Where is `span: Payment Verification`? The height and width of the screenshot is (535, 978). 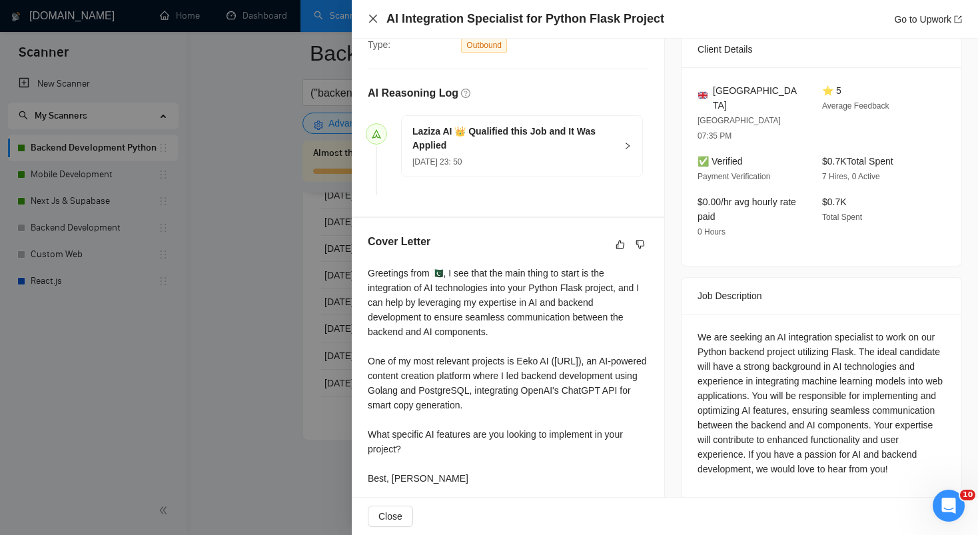 span: Payment Verification is located at coordinates (733, 177).